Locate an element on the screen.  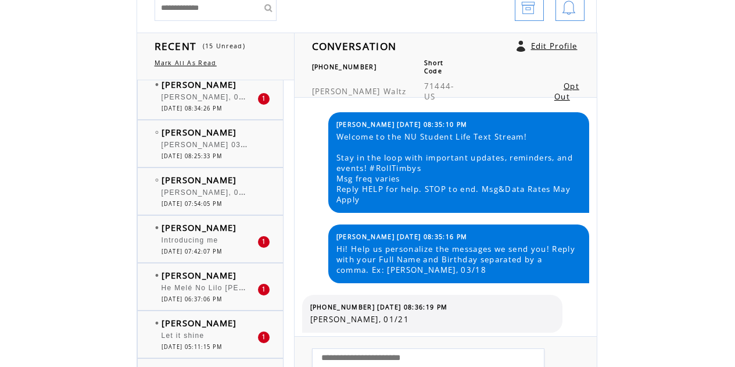
span: 71444-US is located at coordinates (439, 91).